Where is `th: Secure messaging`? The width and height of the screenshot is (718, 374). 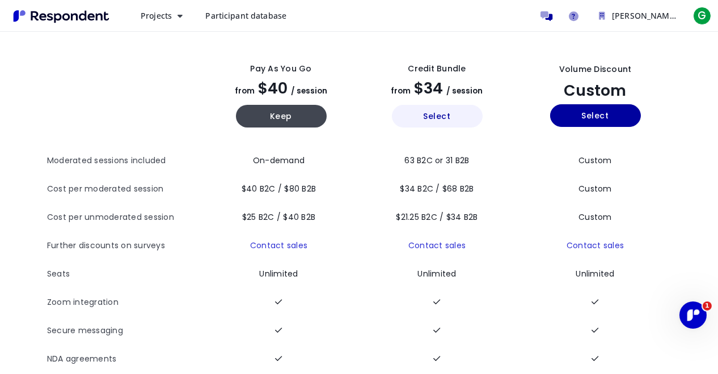 th: Secure messaging is located at coordinates (125, 331).